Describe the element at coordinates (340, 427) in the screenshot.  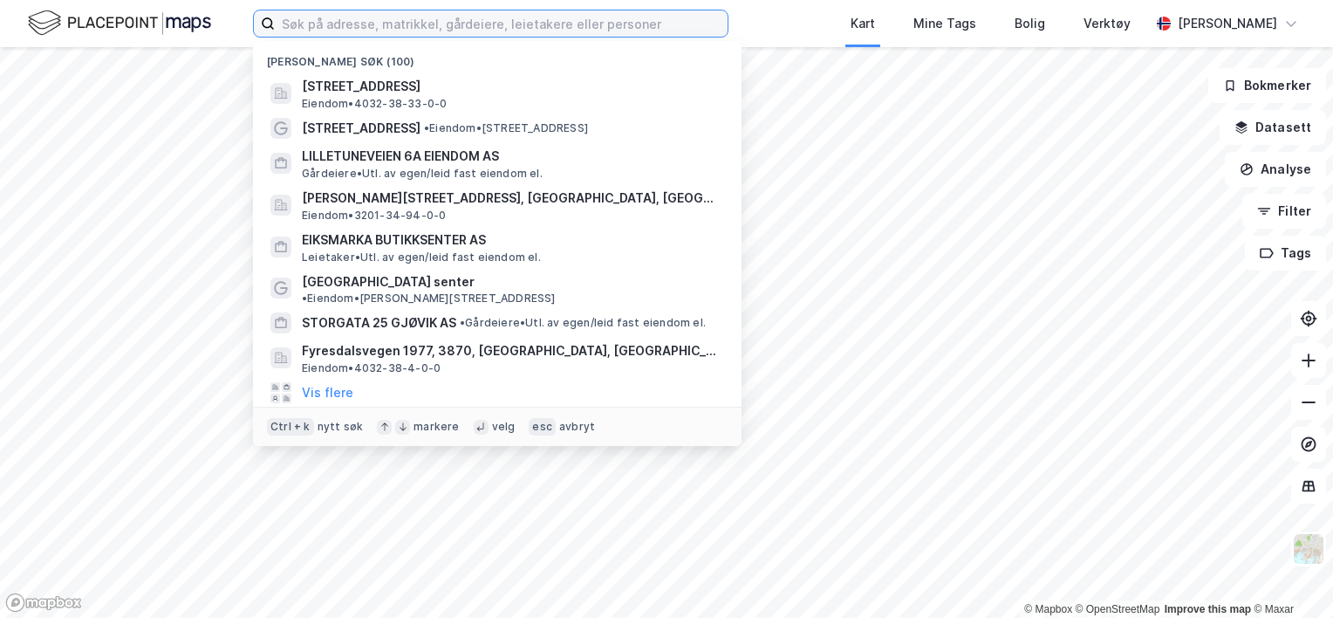
I see `div: nytt søk` at that location.